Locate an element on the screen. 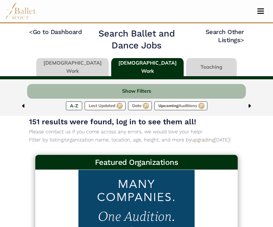 The height and width of the screenshot is (227, 273). span: Upcoming is located at coordinates (168, 105).